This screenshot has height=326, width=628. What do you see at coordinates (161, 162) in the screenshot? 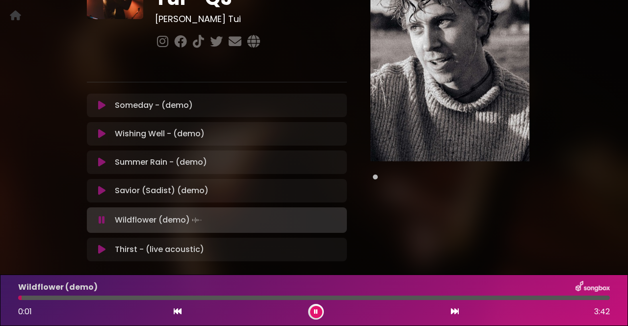
I see `p: Summer Rain - (demo)` at bounding box center [161, 162].